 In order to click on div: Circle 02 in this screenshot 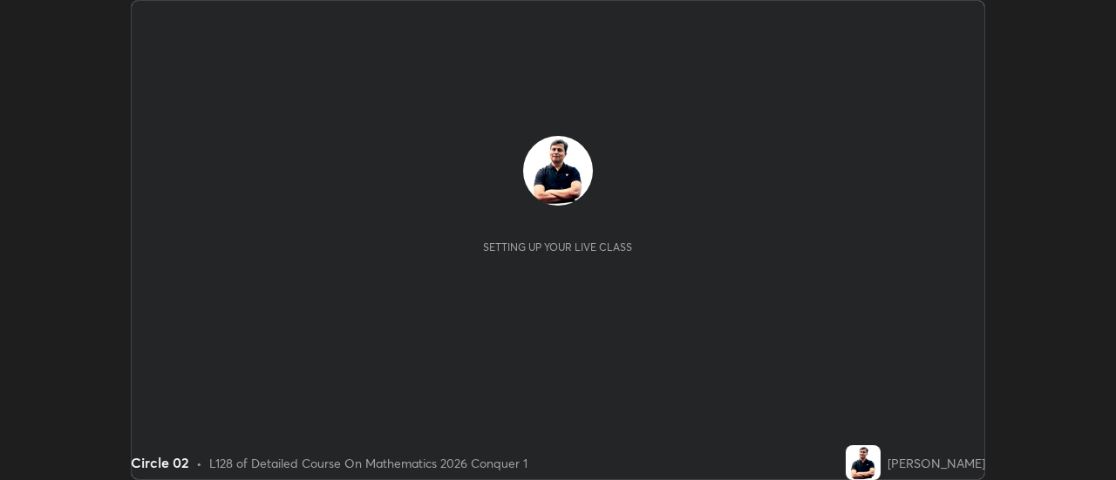, I will do `click(160, 463)`.